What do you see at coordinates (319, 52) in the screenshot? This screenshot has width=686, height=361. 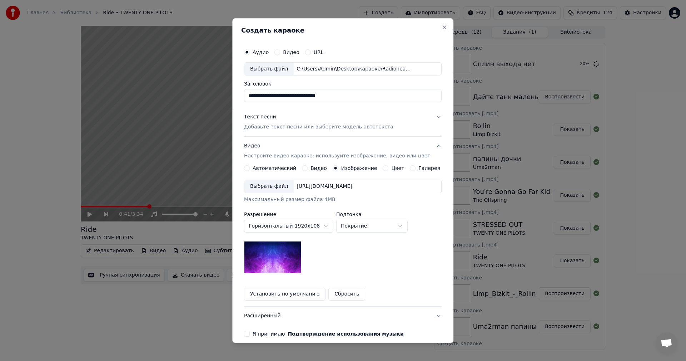 I see `label: URL` at bounding box center [319, 52].